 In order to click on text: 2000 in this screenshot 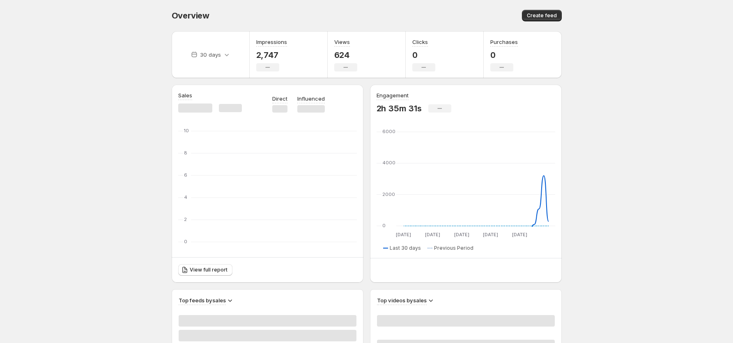, I will do `click(388, 194)`.